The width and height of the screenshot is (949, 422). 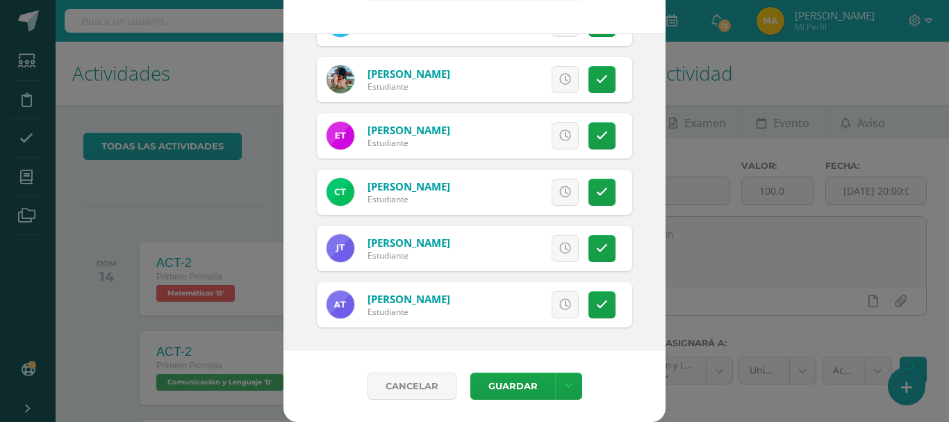 What do you see at coordinates (340, 135) in the screenshot?
I see `img: 79e77aed5cd586a9969c4d313b3fc82d.png` at bounding box center [340, 135].